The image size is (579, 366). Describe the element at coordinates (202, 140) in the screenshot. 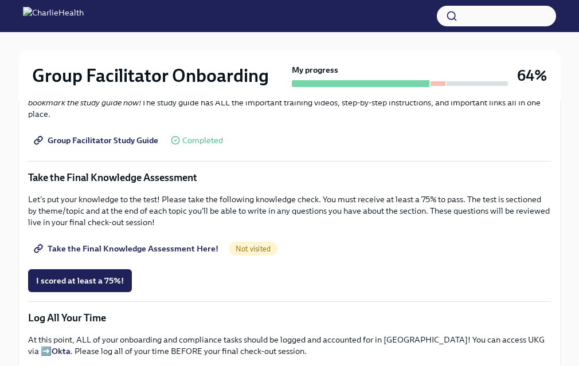

I see `span: Completed` at that location.